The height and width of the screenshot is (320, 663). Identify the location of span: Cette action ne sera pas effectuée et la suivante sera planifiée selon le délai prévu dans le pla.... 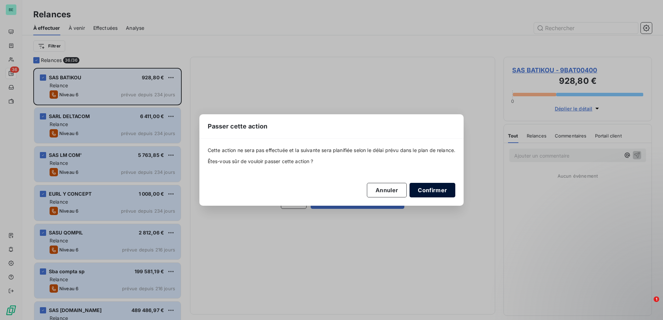
(331, 150).